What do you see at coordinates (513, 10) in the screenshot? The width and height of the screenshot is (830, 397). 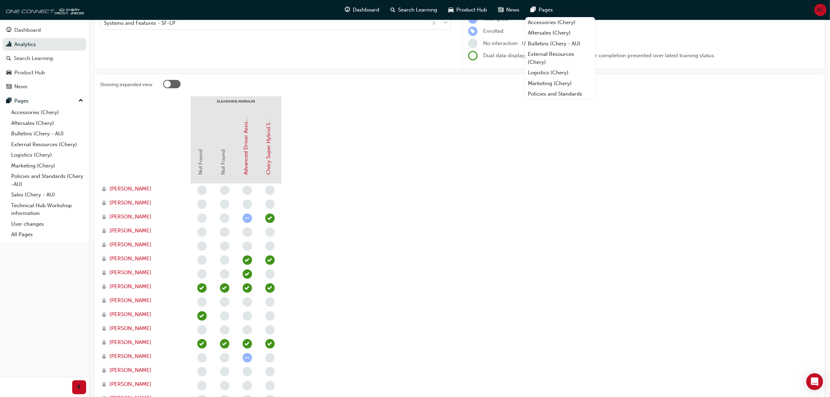 I see `span: News` at bounding box center [513, 10].